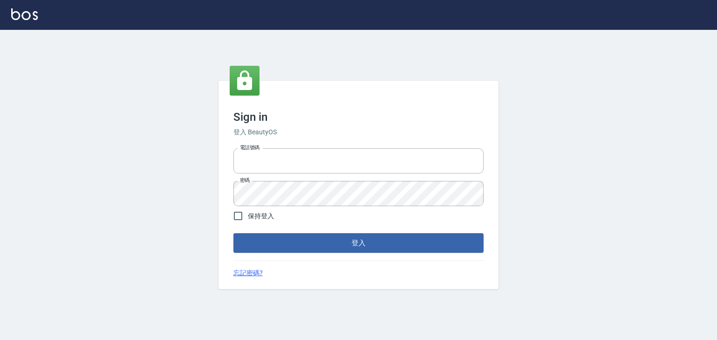  What do you see at coordinates (358, 243) in the screenshot?
I see `button: 登入` at bounding box center [358, 243].